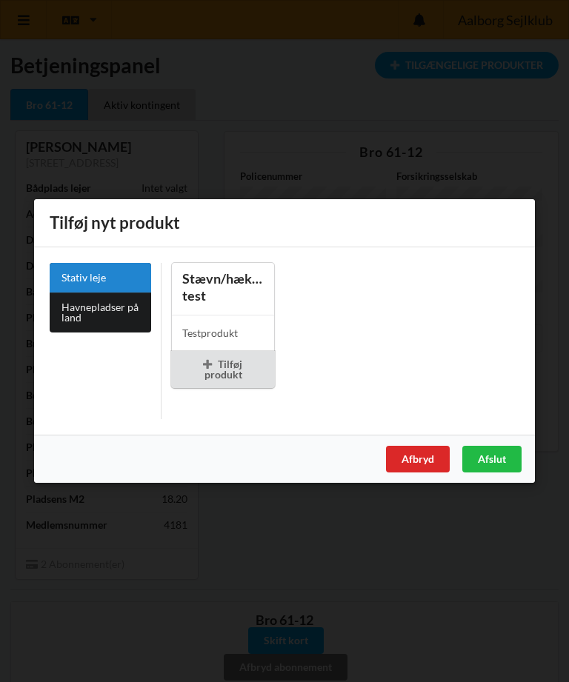  I want to click on div: Afbryd, so click(418, 459).